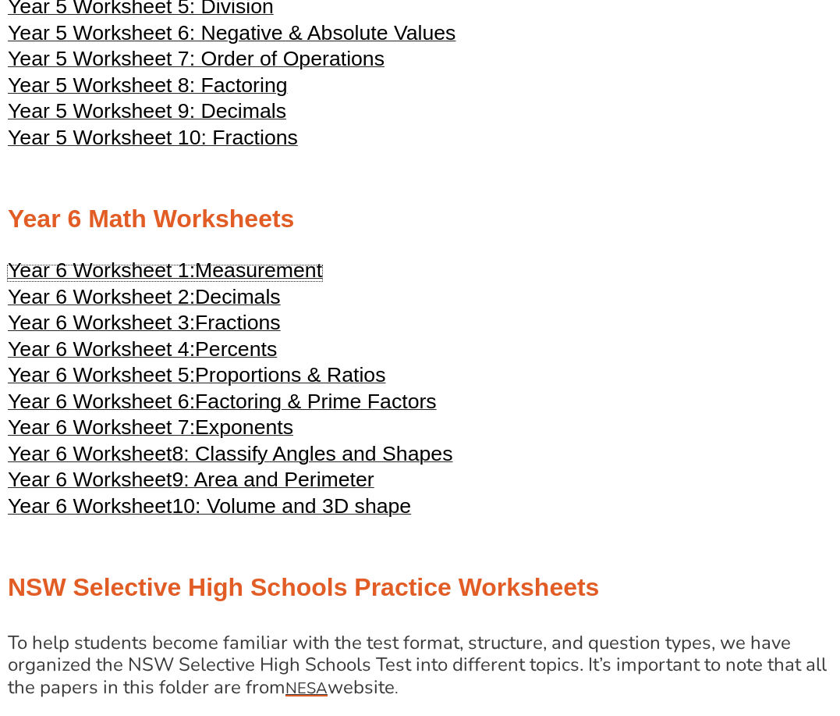 This screenshot has width=840, height=716. I want to click on h2: NSW Selective High Schools Practice Worksheets, so click(420, 588).